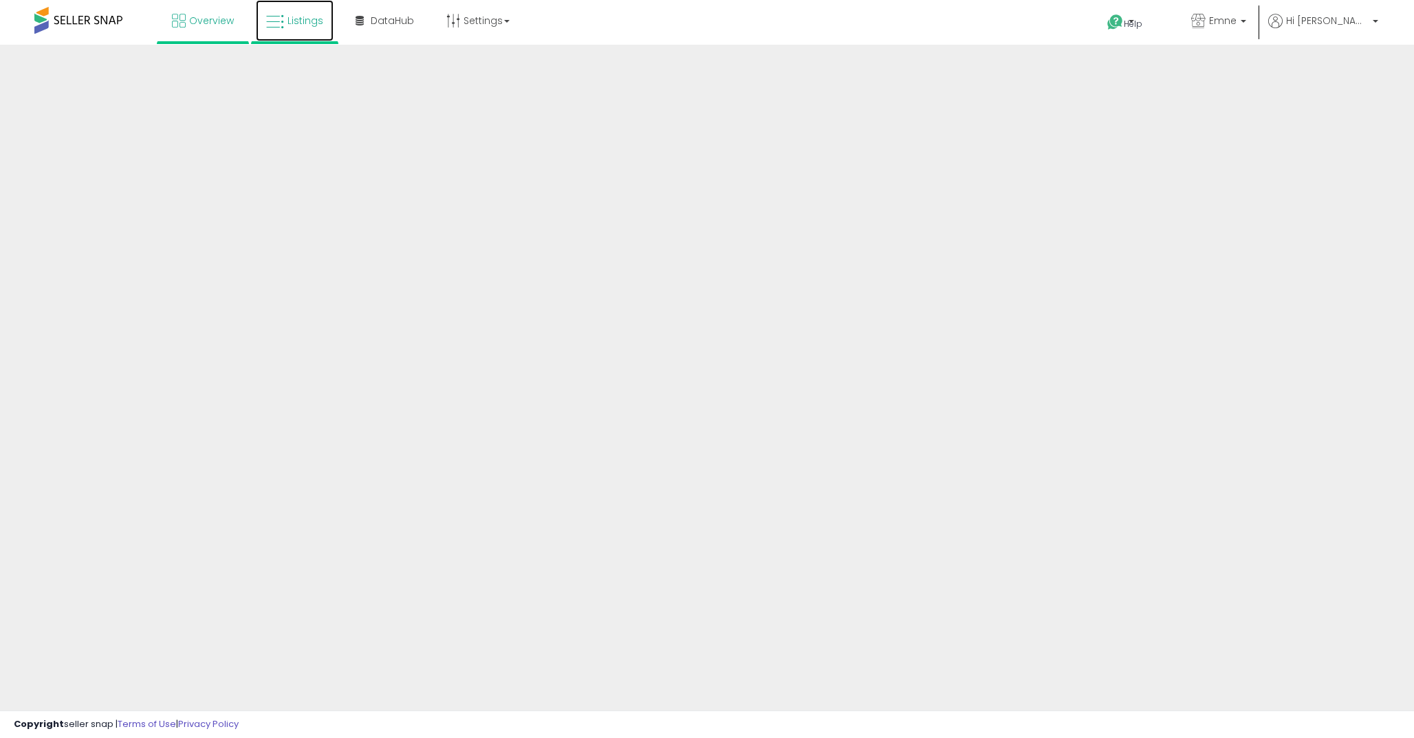 The width and height of the screenshot is (1414, 738). I want to click on i: Get Help, so click(1115, 22).